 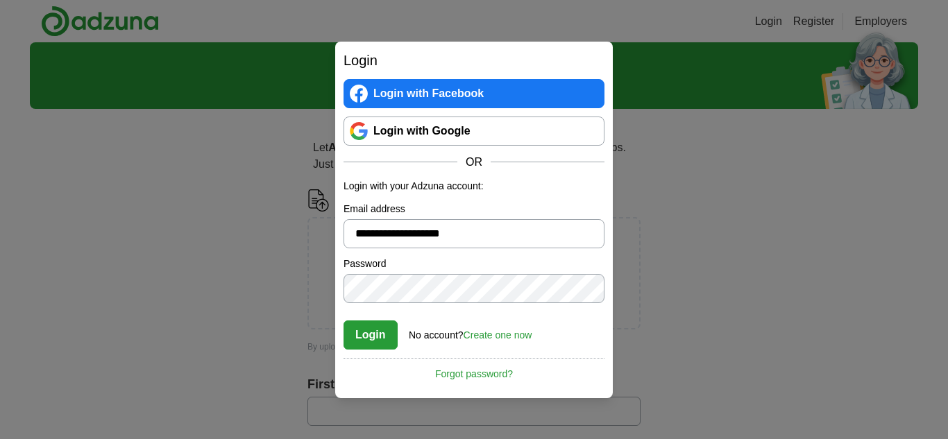 What do you see at coordinates (474, 60) in the screenshot?
I see `h2: Login` at bounding box center [474, 60].